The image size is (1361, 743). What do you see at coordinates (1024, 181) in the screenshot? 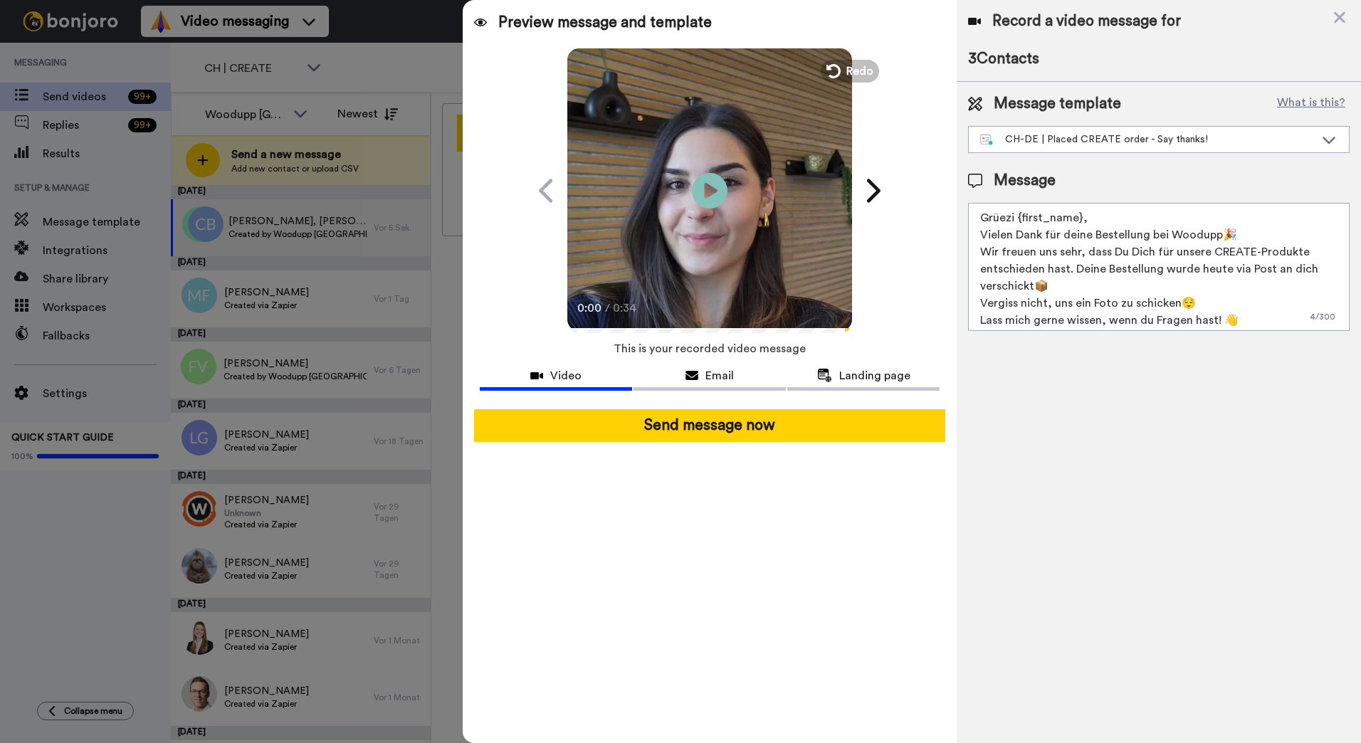
I see `span: Message` at bounding box center [1024, 181].